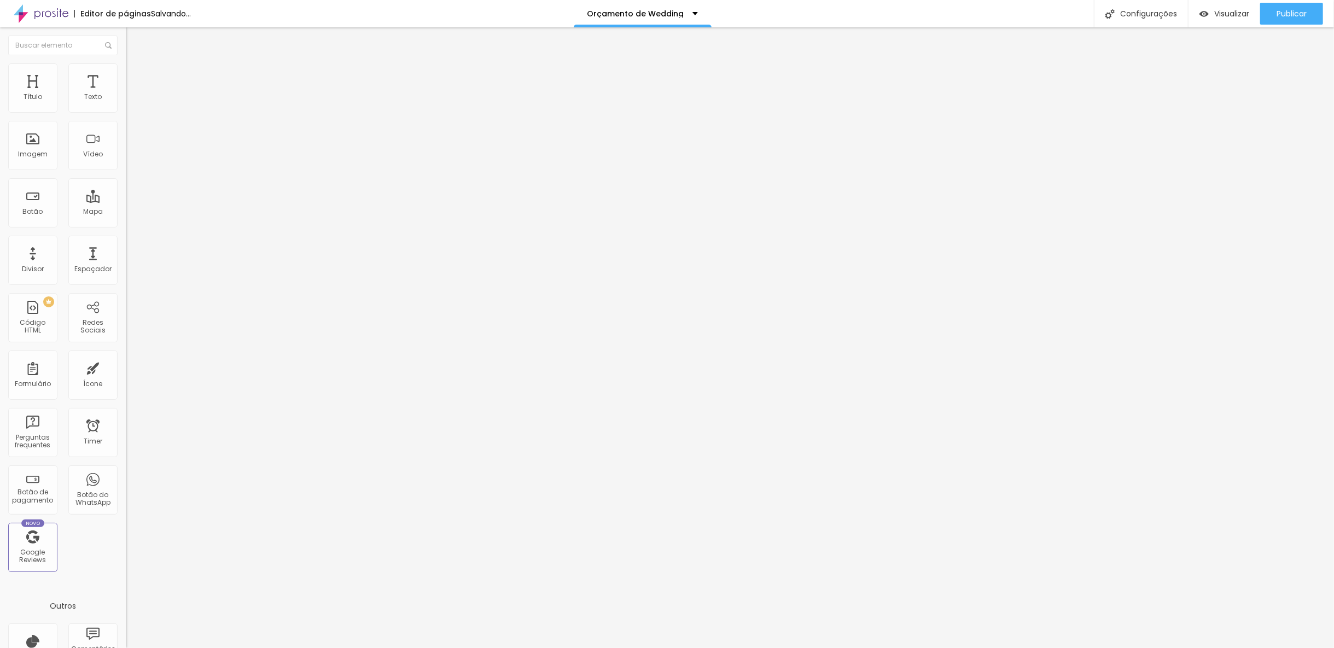 This screenshot has height=648, width=1334. What do you see at coordinates (1292, 14) in the screenshot?
I see `button: Publicar` at bounding box center [1292, 14].